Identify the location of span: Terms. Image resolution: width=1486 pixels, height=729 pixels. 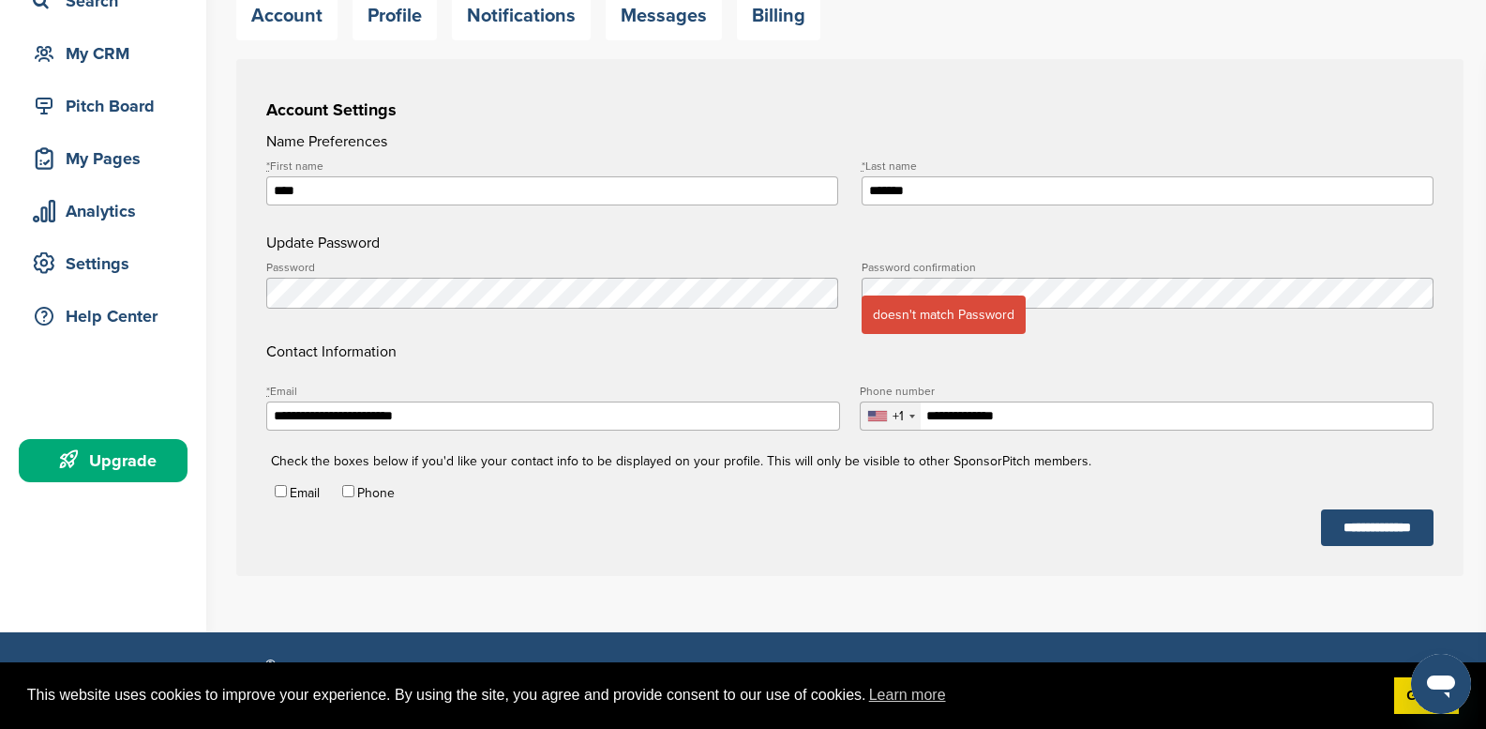
(1070, 669).